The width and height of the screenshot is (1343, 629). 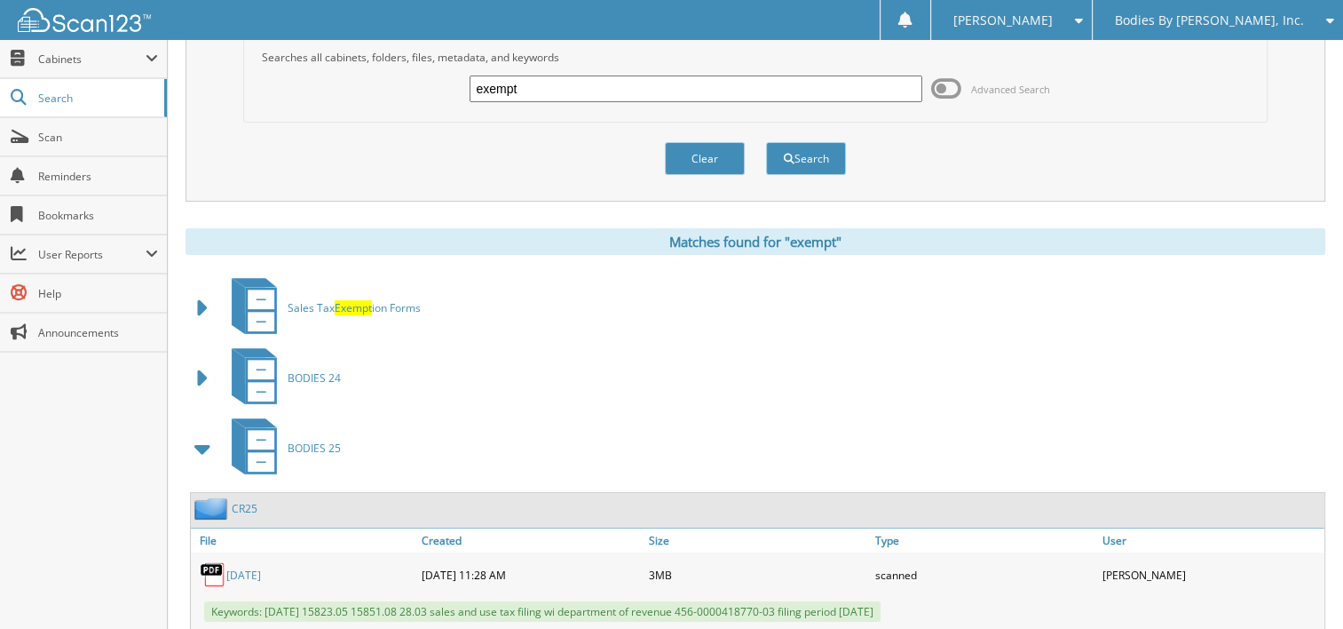 I want to click on a: Created, so click(x=530, y=540).